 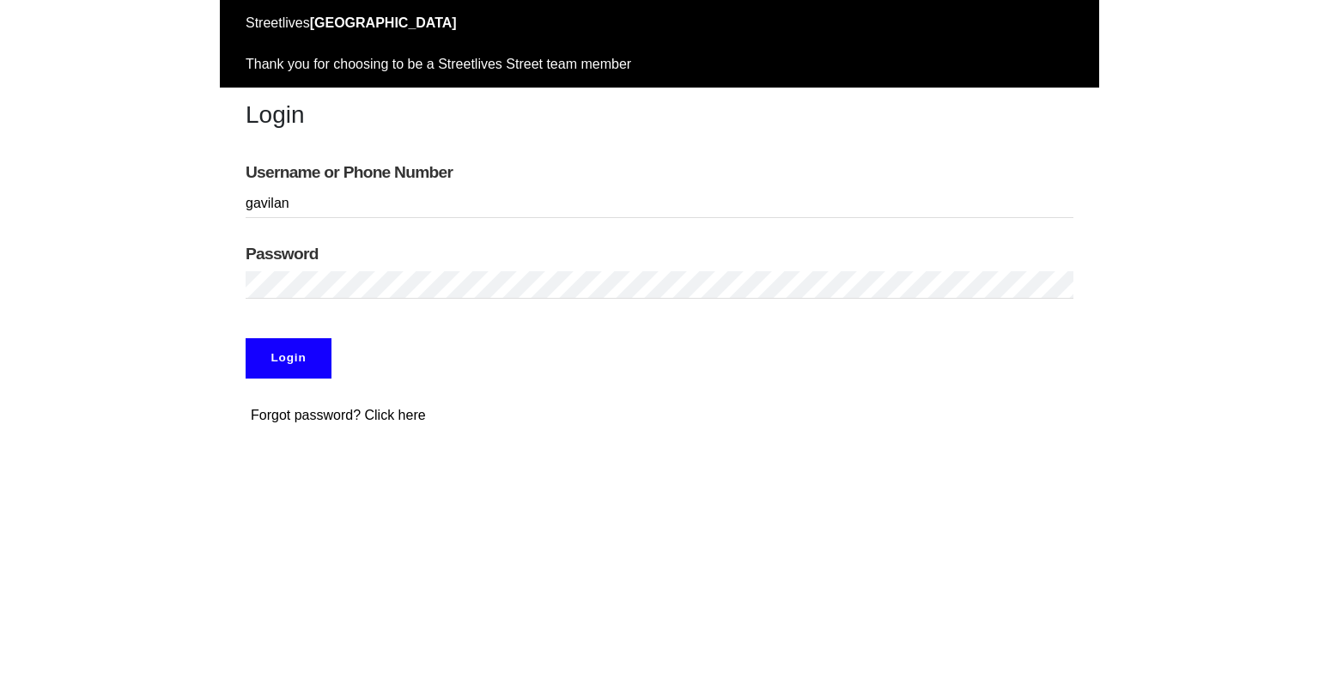 What do you see at coordinates (660, 115) in the screenshot?
I see `h3: Login` at bounding box center [660, 115].